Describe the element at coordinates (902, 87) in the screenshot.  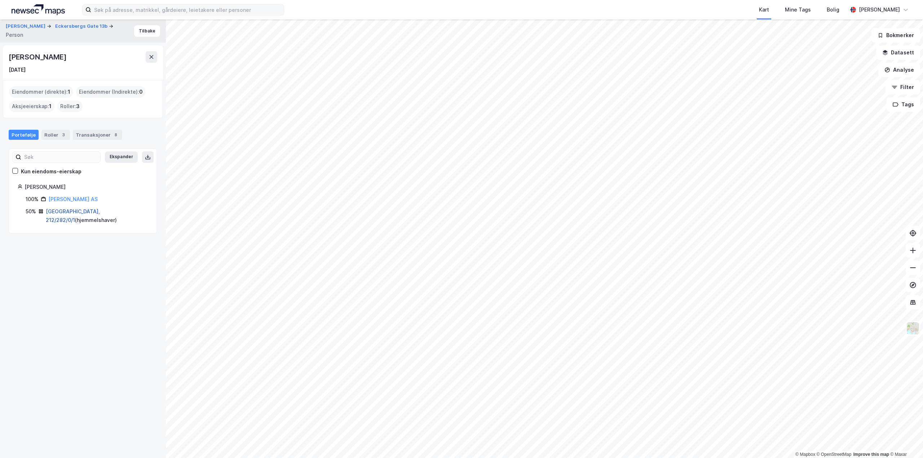
I see `button: Filter` at that location.